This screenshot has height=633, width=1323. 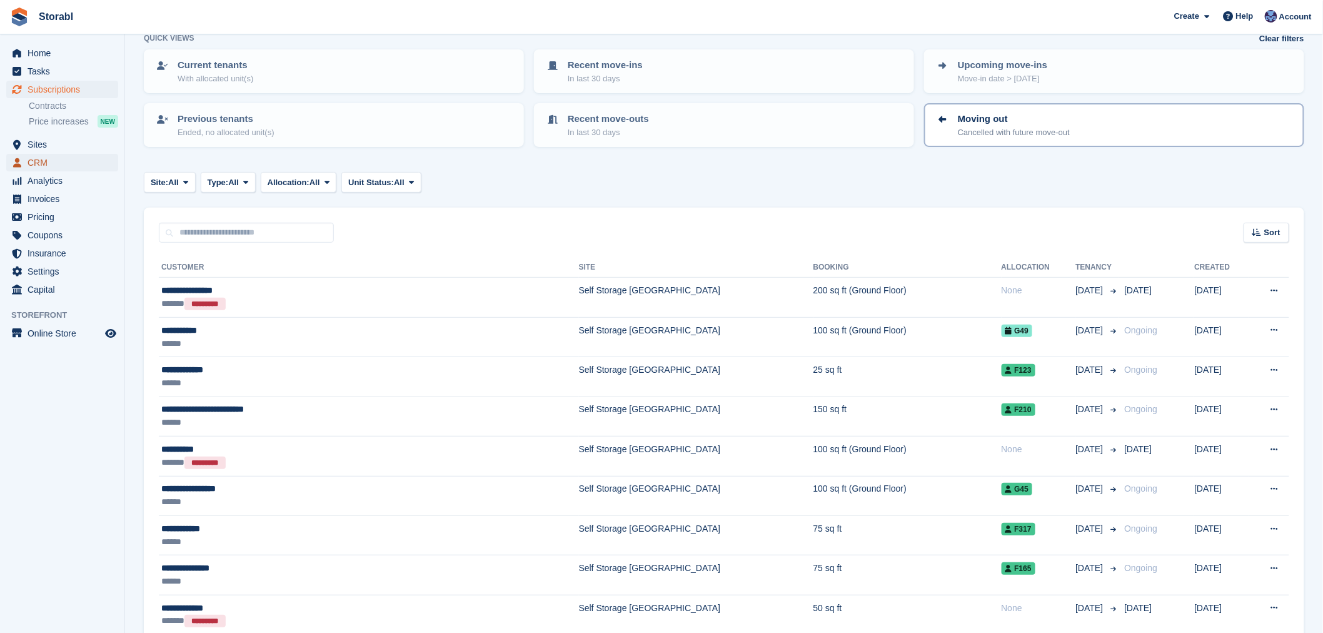 What do you see at coordinates (56, 16) in the screenshot?
I see `a: Storabl` at bounding box center [56, 16].